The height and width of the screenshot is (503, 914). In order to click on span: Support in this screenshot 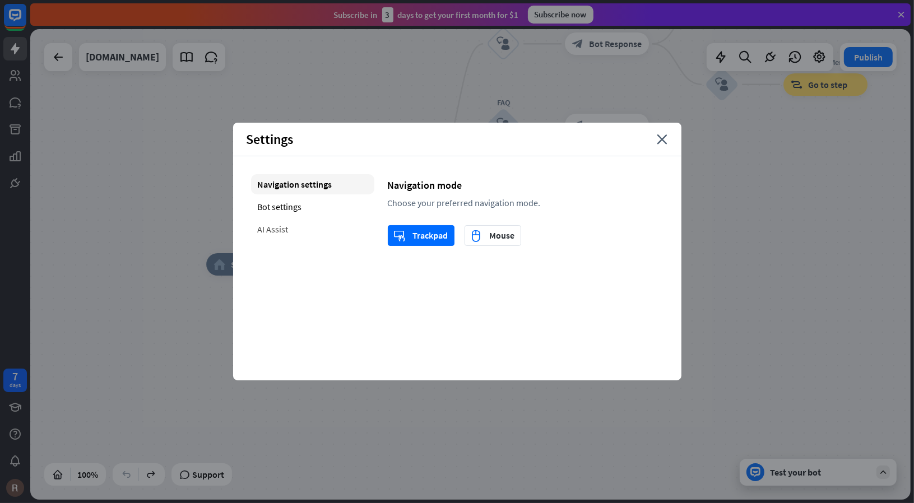, I will do `click(208, 475)`.